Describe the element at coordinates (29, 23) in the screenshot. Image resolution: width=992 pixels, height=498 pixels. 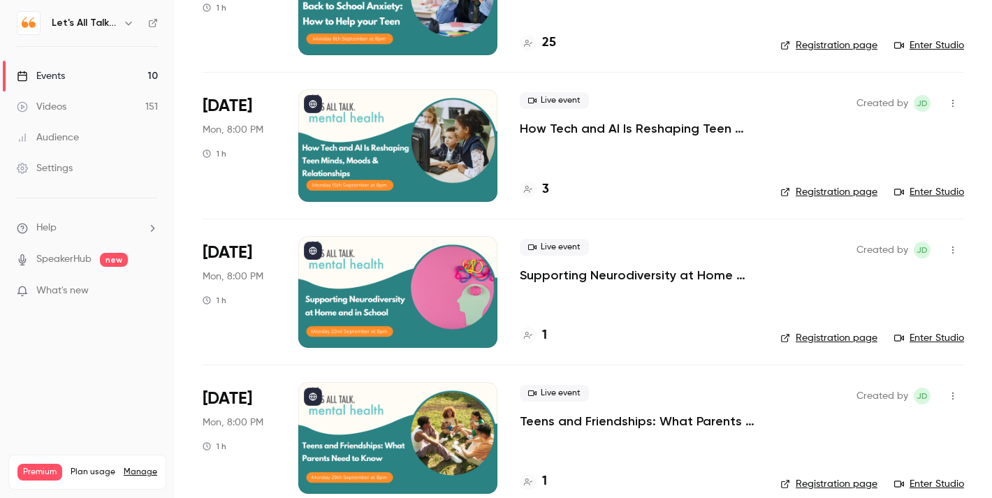
I see `img: Let's All Talk Mental Health` at that location.